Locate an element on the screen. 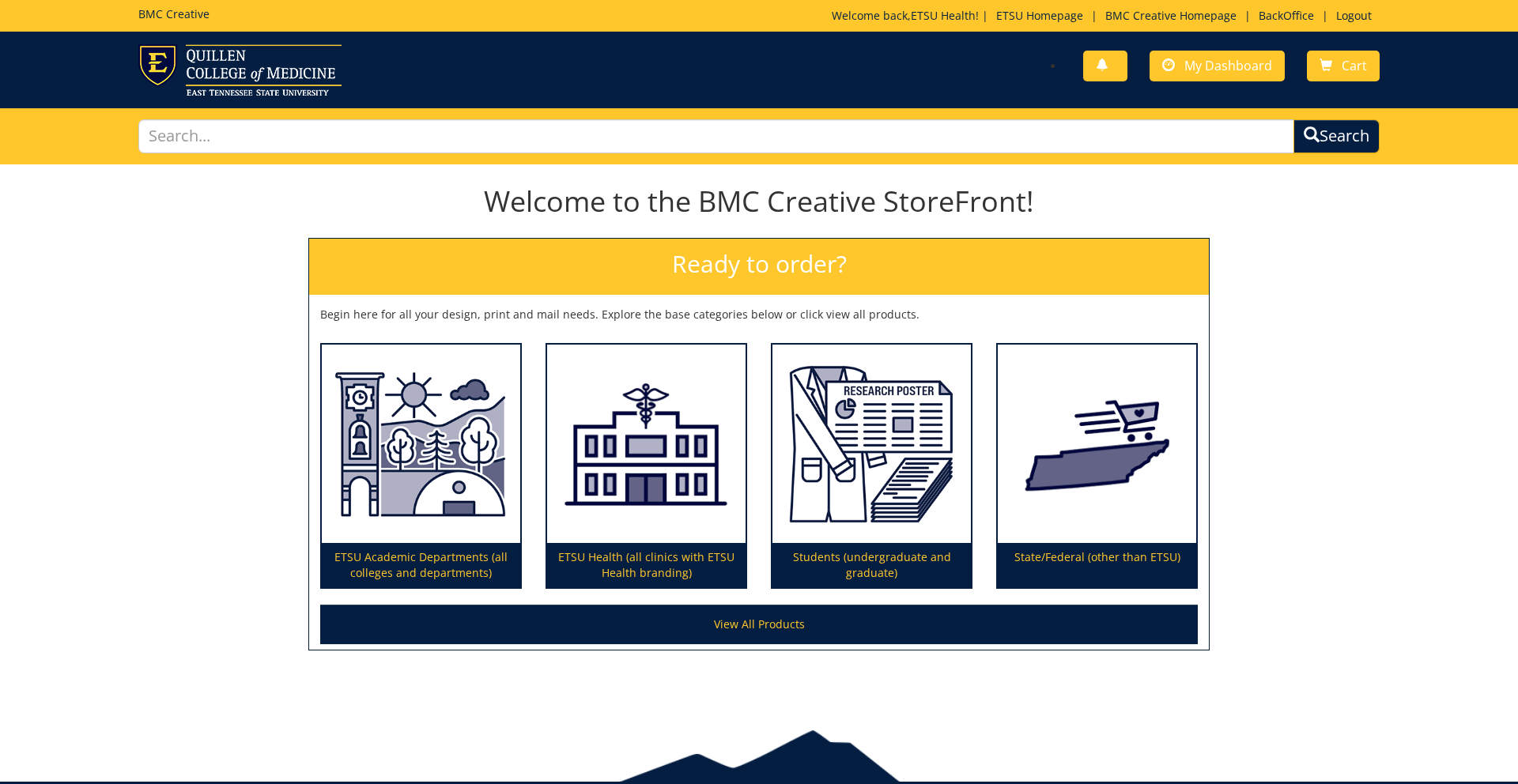  h2: Ready to order? is located at coordinates (759, 266).